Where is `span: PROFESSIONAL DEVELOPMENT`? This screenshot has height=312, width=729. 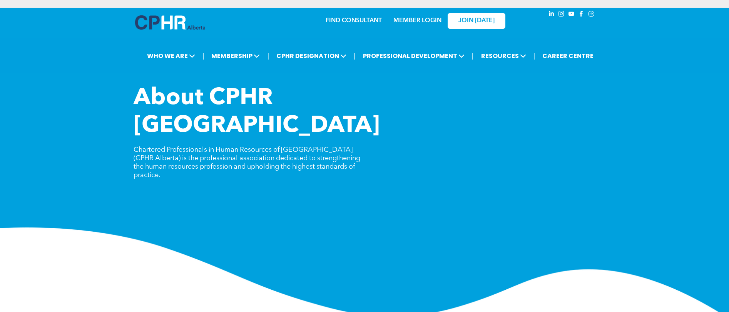
span: PROFESSIONAL DEVELOPMENT is located at coordinates (414, 56).